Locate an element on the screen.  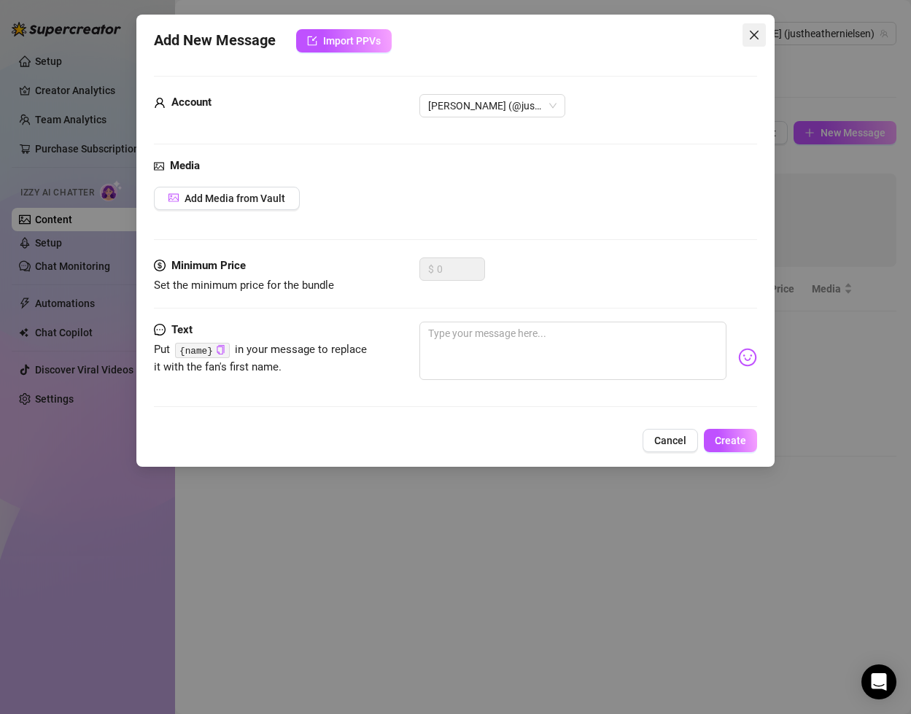
span: user is located at coordinates (160, 103).